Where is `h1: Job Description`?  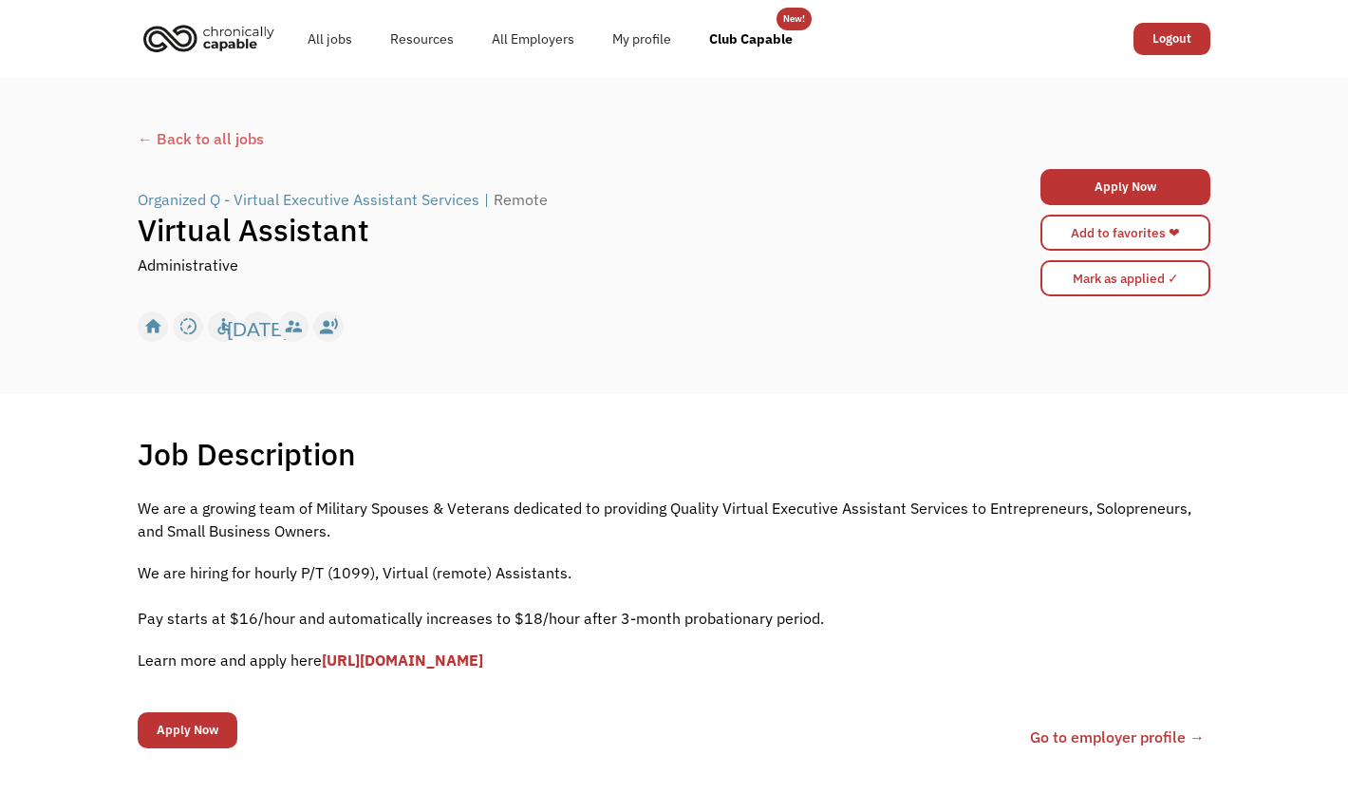 h1: Job Description is located at coordinates (247, 454).